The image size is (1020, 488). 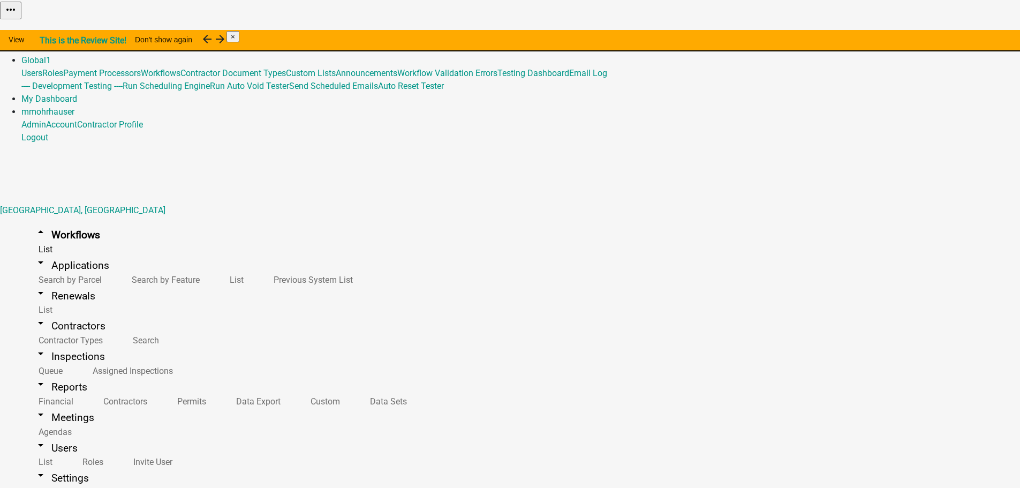 What do you see at coordinates (35, 137) in the screenshot?
I see `a: Logout` at bounding box center [35, 137].